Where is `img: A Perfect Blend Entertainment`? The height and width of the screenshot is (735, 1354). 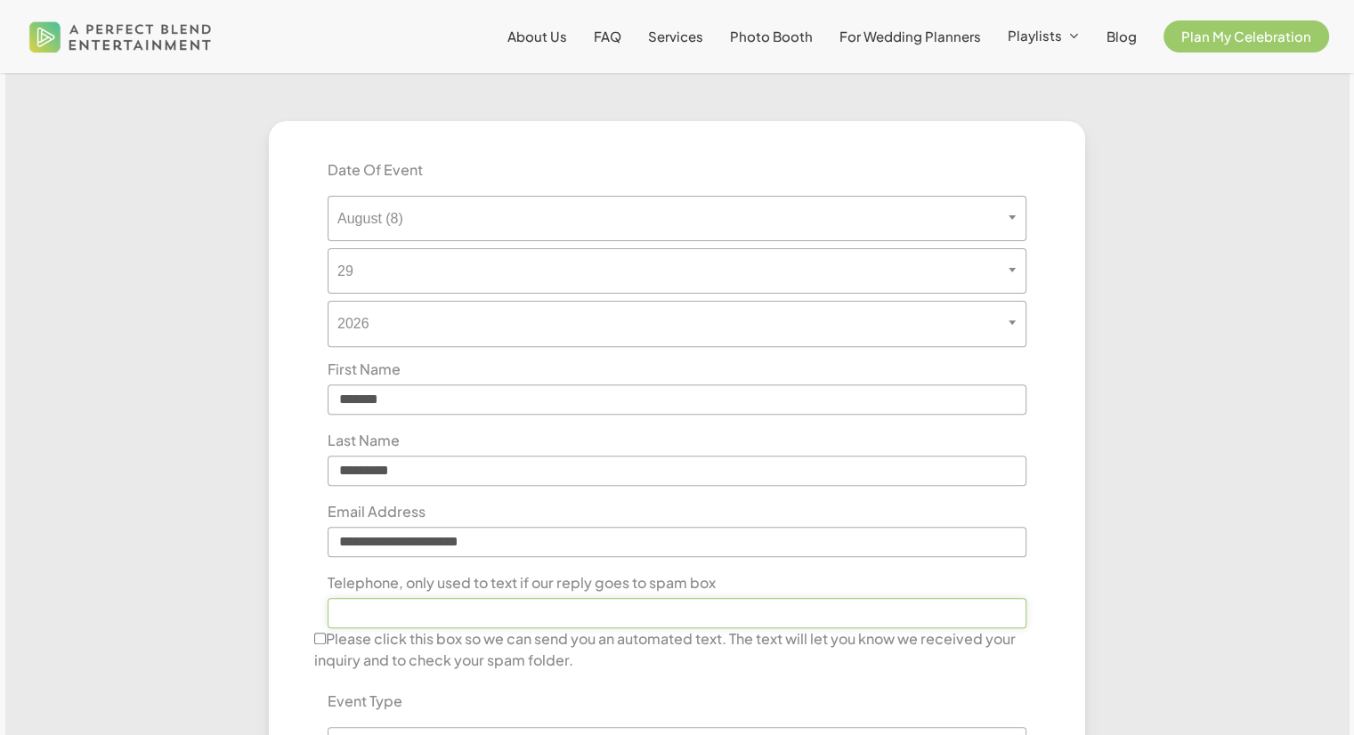
img: A Perfect Blend Entertainment is located at coordinates (120, 36).